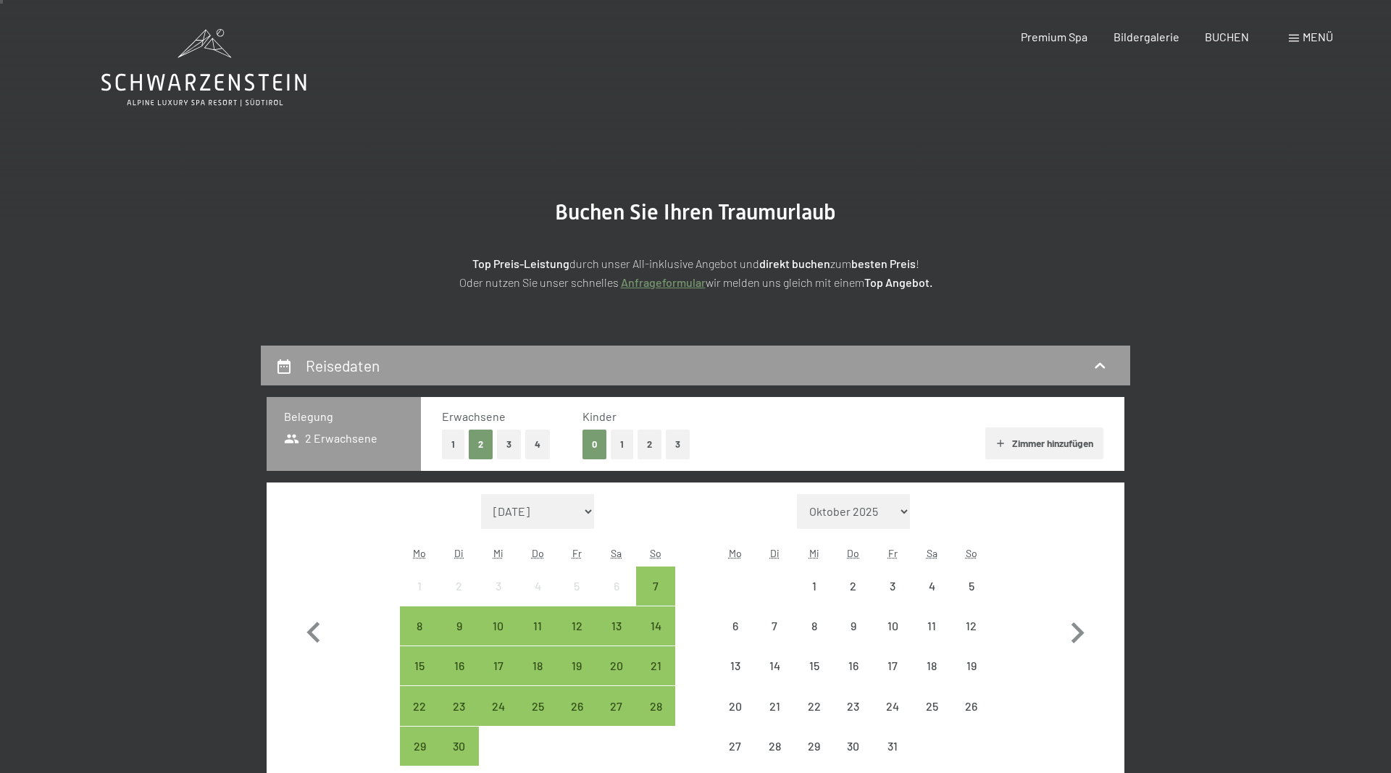  What do you see at coordinates (853, 586) in the screenshot?
I see `div: Thu Oct 02 2025` at bounding box center [853, 586].